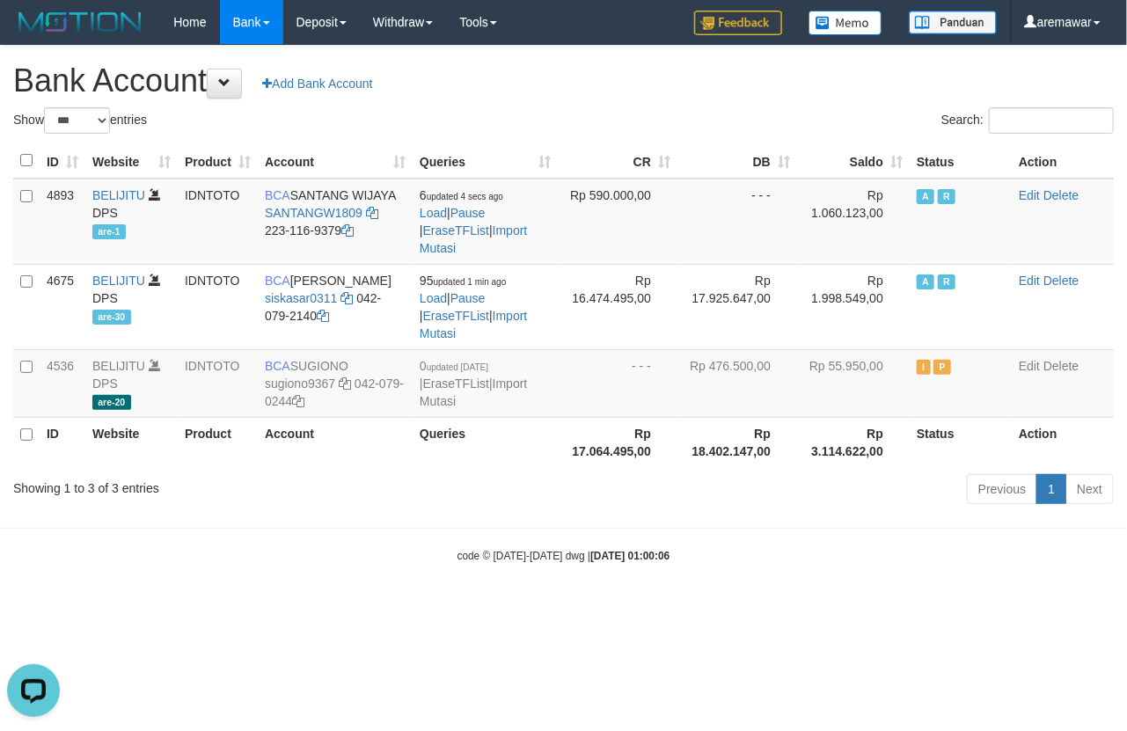 The image size is (1127, 731). What do you see at coordinates (563, 81) in the screenshot?
I see `h1: Bank Account` at bounding box center [563, 81].